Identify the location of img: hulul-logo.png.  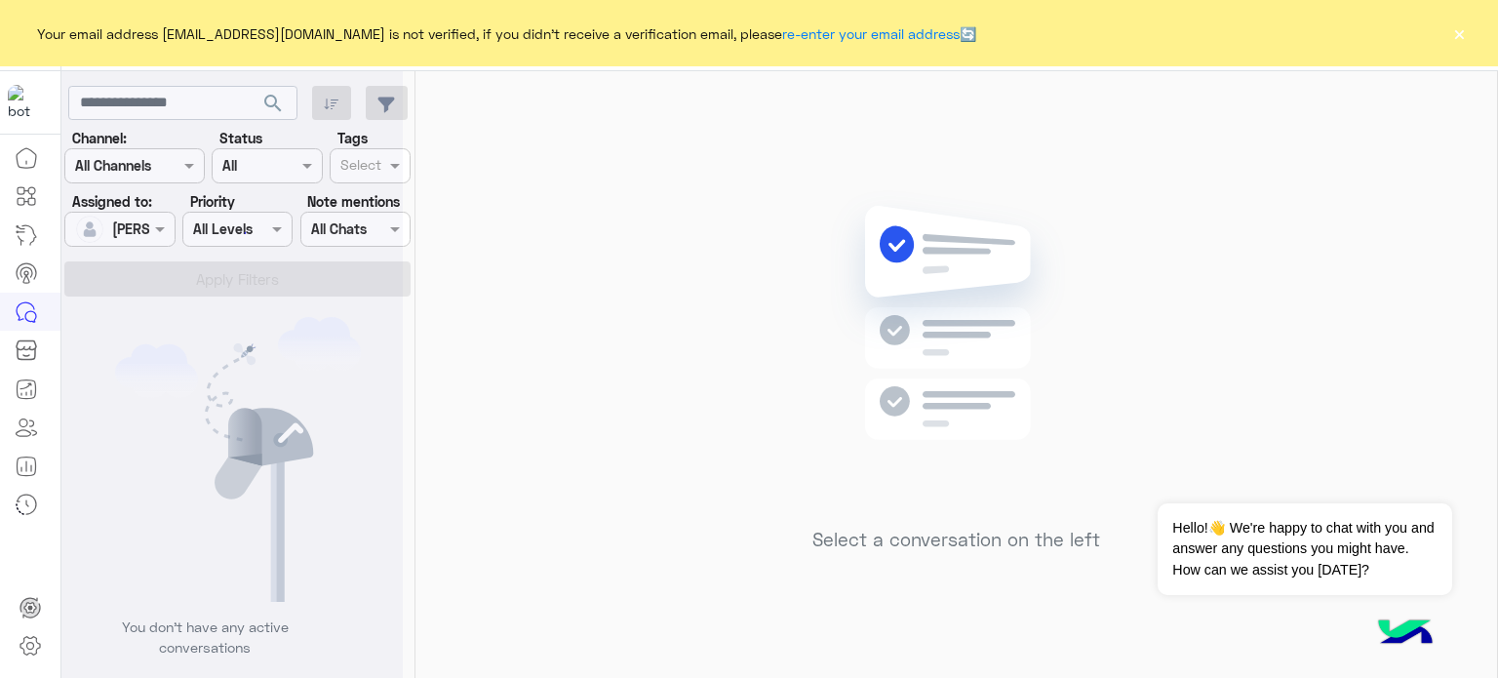
(1405, 634).